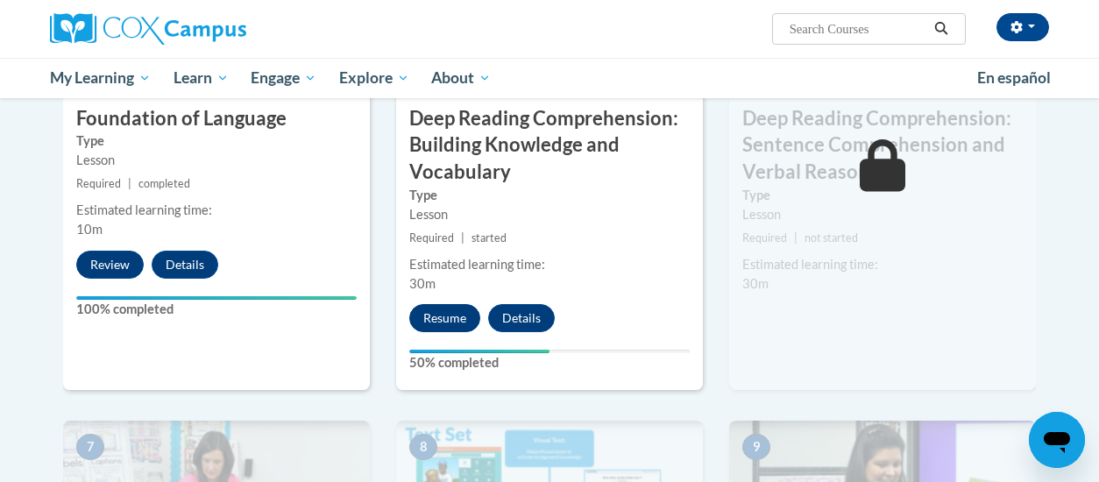 The height and width of the screenshot is (482, 1099). Describe the element at coordinates (423, 447) in the screenshot. I see `span: 8` at that location.